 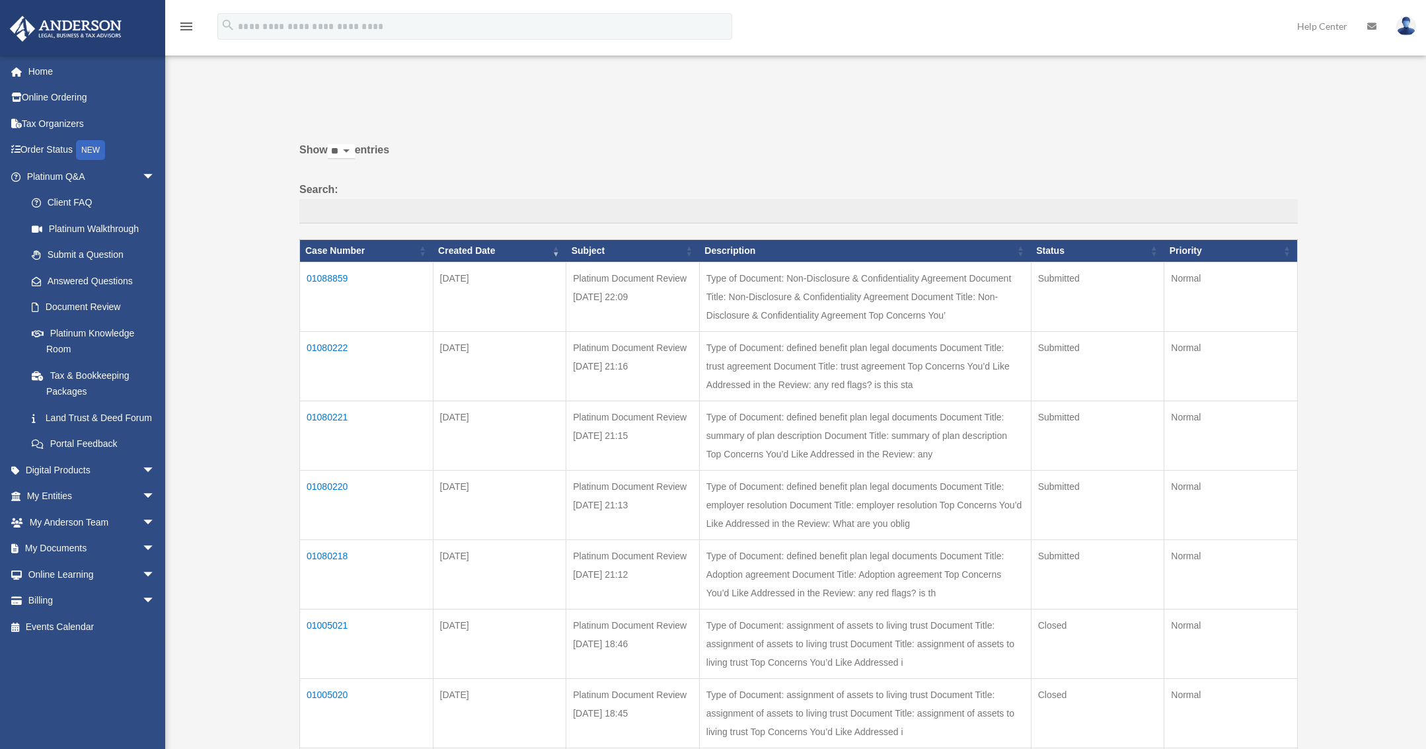 I want to click on div: NEW, so click(x=91, y=150).